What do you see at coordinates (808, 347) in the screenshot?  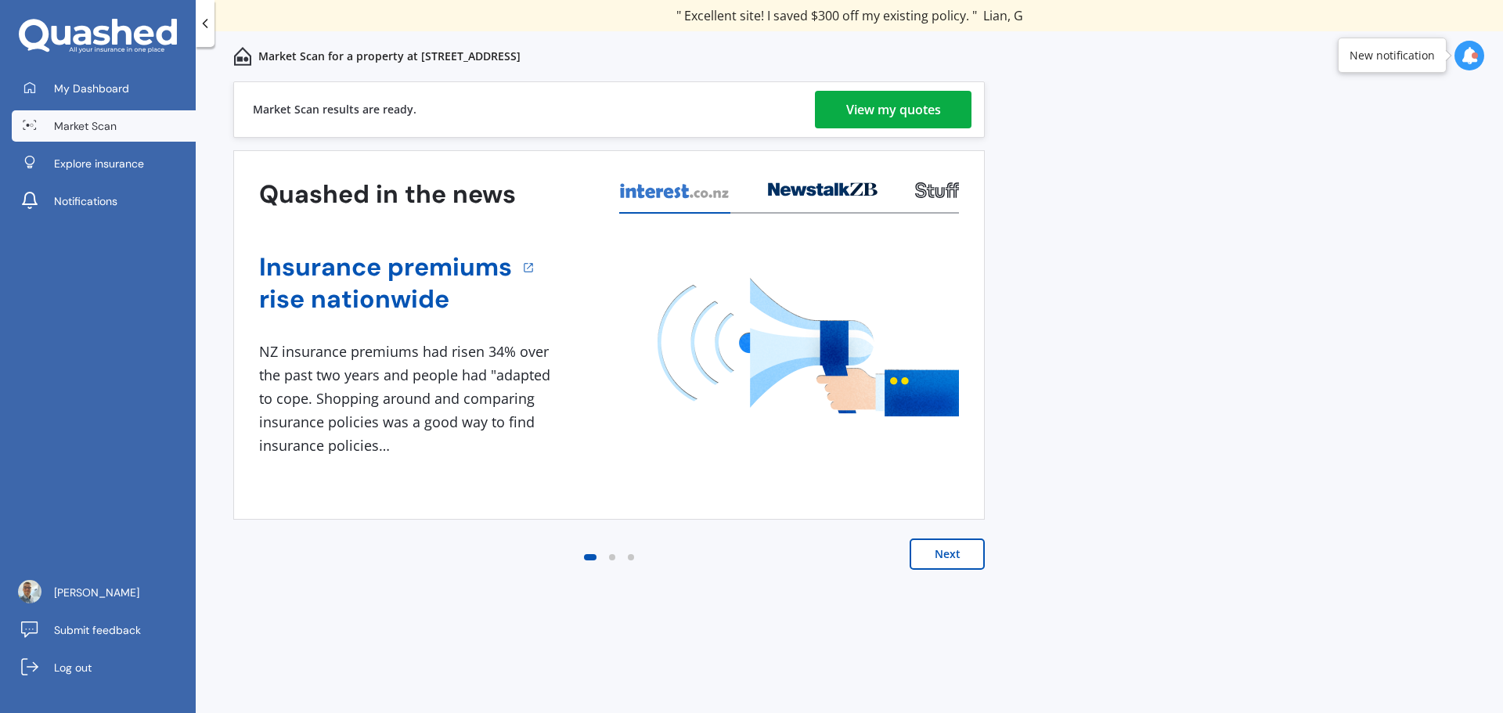 I see `img: media image` at bounding box center [808, 347].